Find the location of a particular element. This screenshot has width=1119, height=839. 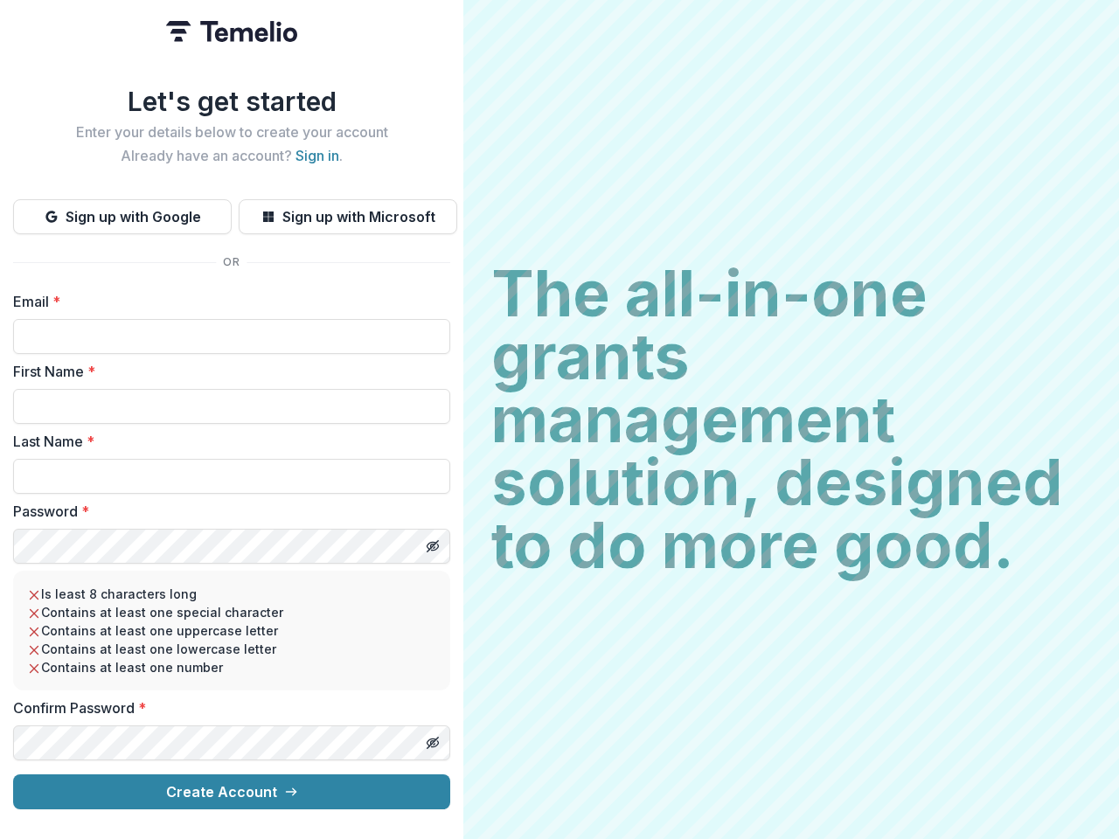

h1: Let's get started is located at coordinates (232, 101).